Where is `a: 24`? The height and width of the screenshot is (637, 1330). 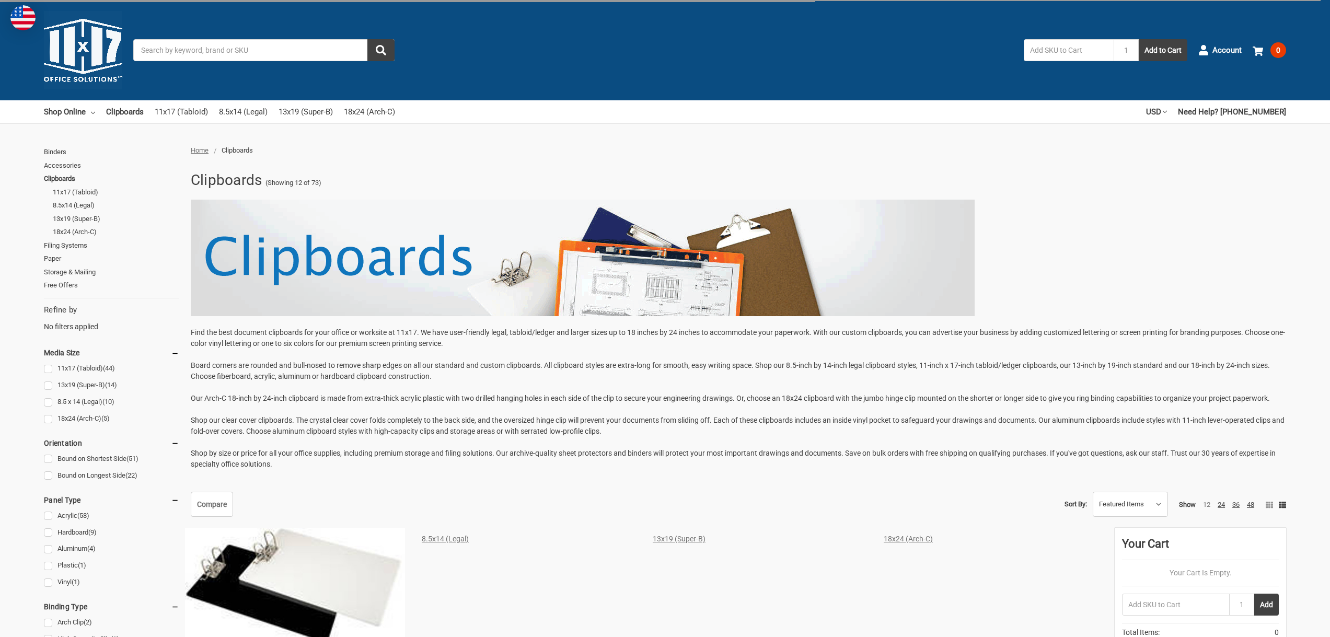
a: 24 is located at coordinates (1221, 504).